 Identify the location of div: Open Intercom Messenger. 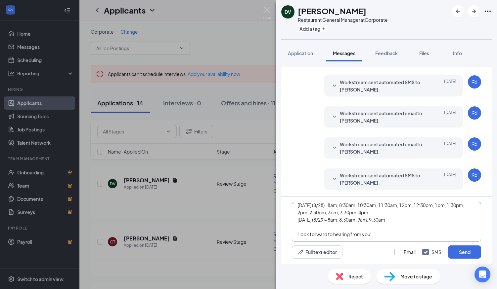
(482, 275).